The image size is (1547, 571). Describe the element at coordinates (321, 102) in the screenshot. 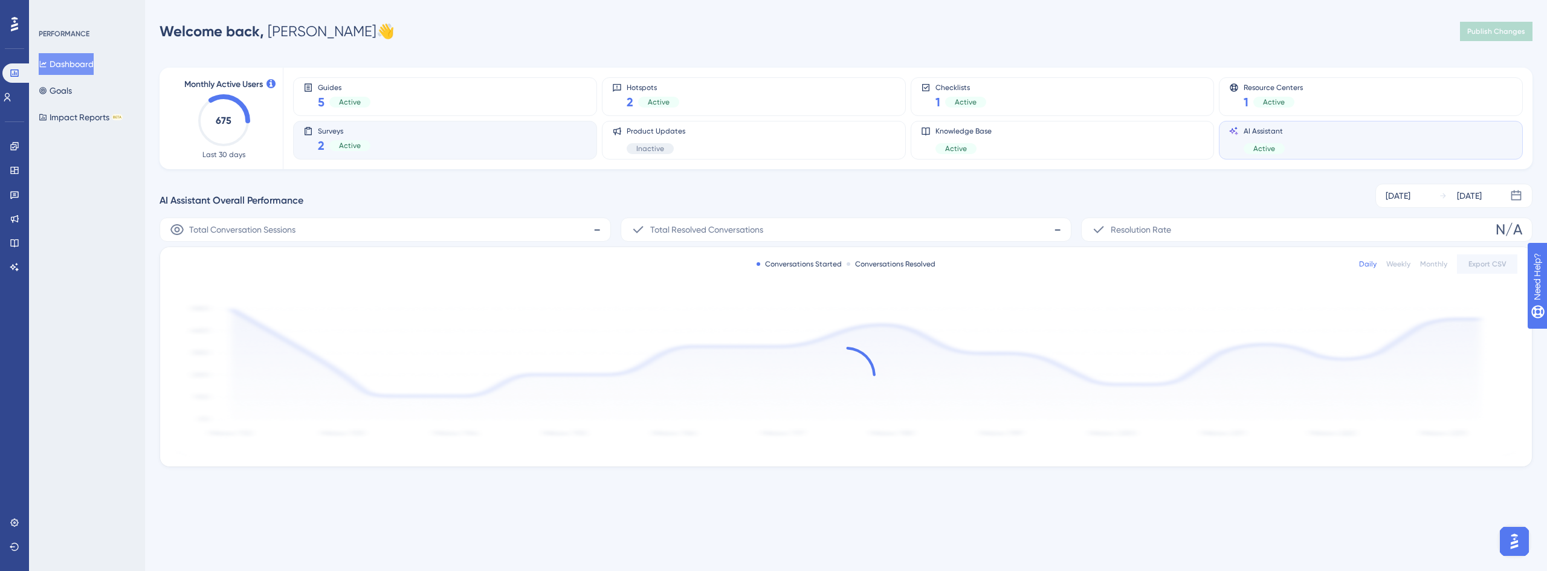

I see `span: 5` at that location.